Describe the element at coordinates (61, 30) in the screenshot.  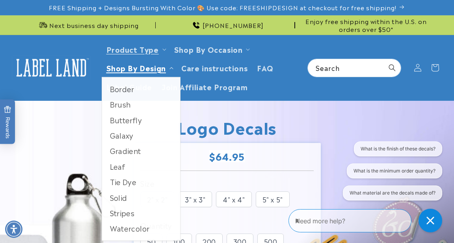
I see `button: What is the minimum order quantity?` at that location.